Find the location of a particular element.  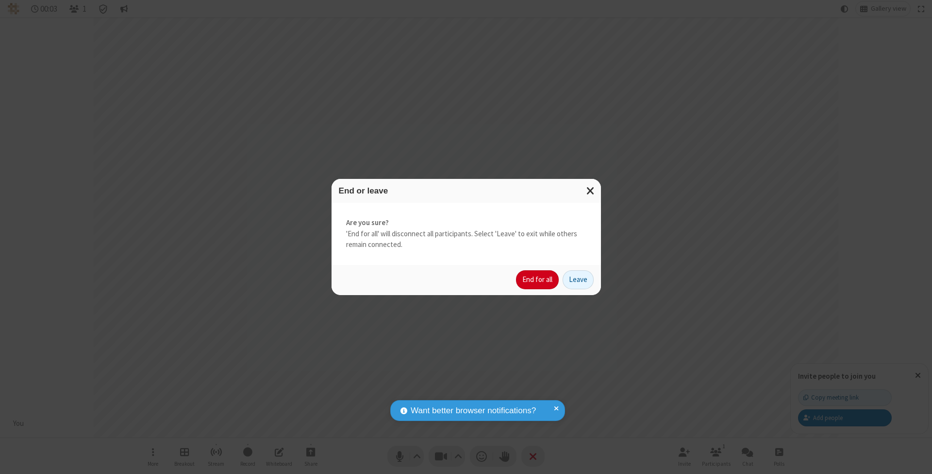

strong: Are you sure? is located at coordinates (466, 222).